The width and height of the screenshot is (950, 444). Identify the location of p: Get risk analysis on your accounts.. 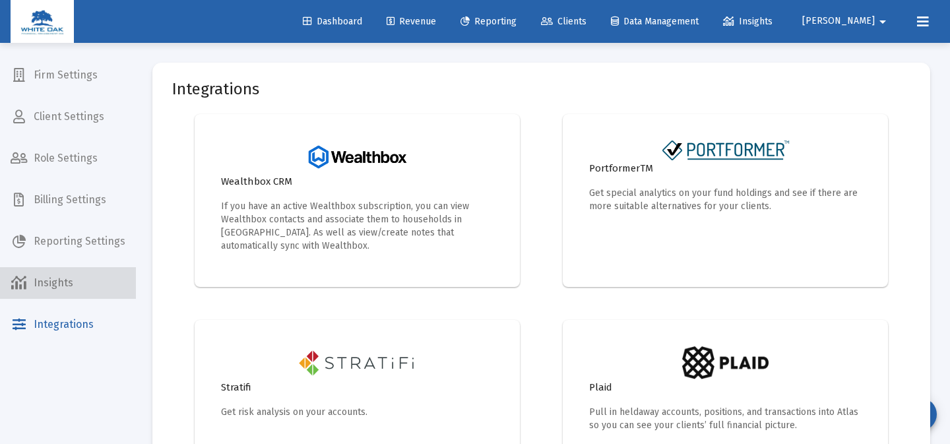
(357, 412).